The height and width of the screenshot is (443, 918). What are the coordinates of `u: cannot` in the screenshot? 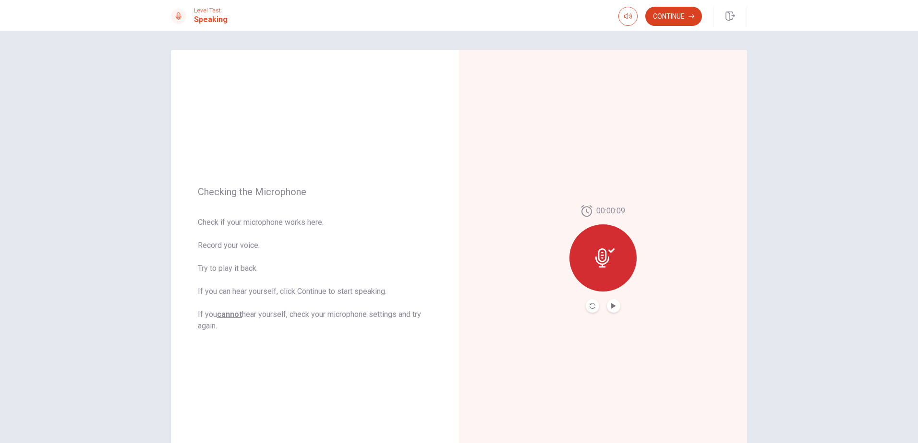 It's located at (229, 314).